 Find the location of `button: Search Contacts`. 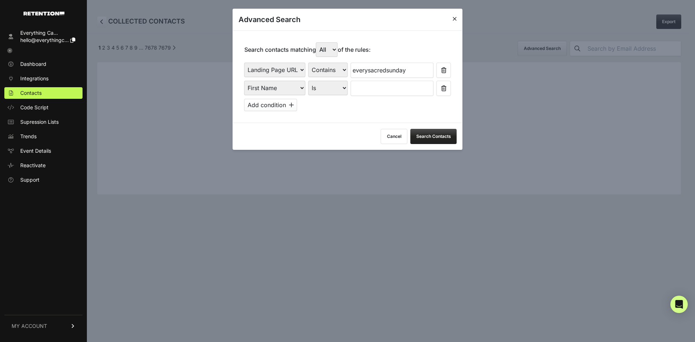

button: Search Contacts is located at coordinates (434, 137).